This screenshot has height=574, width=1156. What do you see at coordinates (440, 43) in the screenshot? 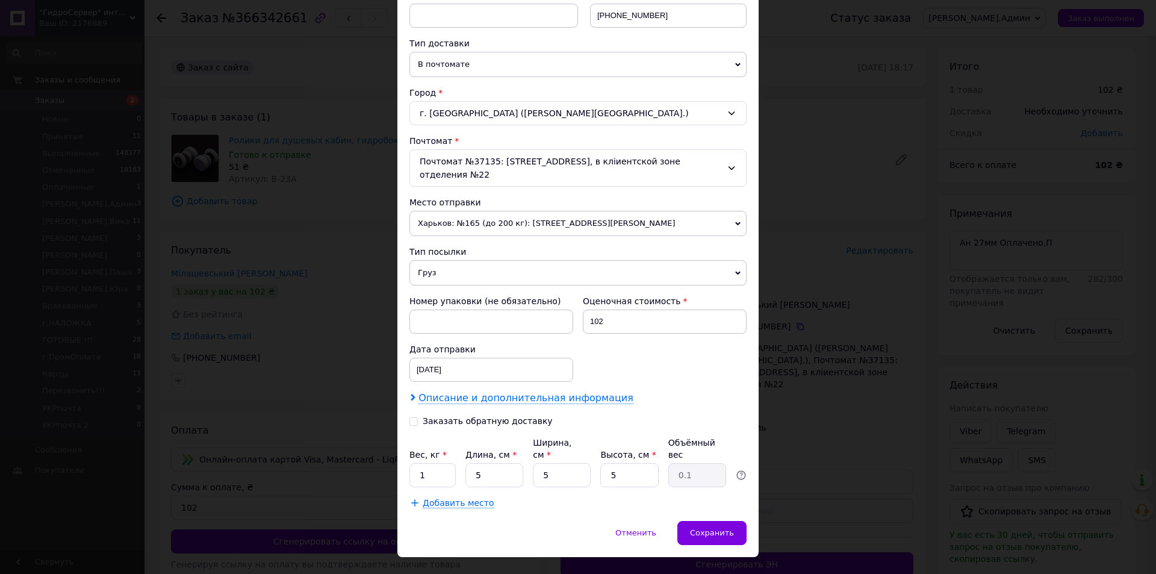
I see `span: Тип доставки` at bounding box center [440, 43].